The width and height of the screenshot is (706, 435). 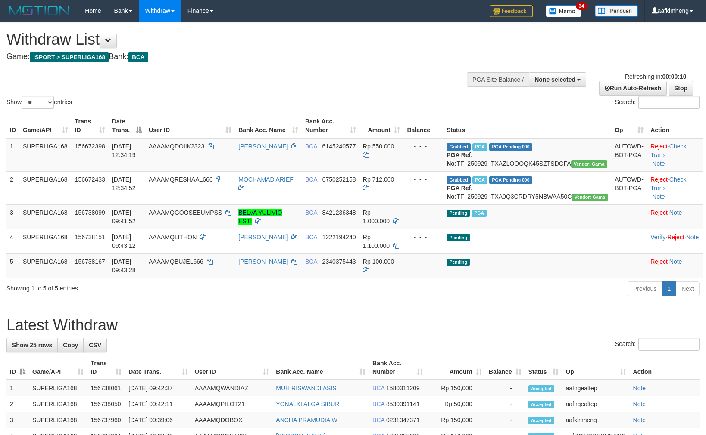 What do you see at coordinates (680, 88) in the screenshot?
I see `a: Stop` at bounding box center [680, 88].